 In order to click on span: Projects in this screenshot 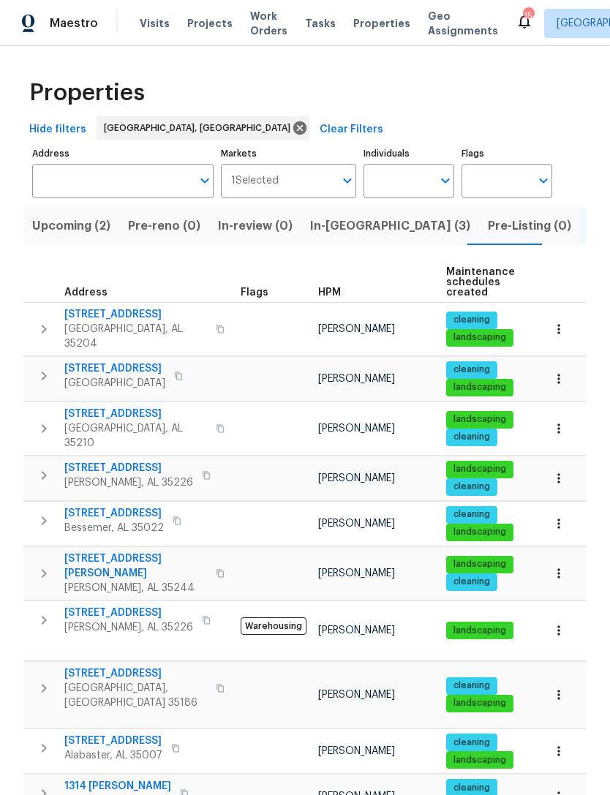, I will do `click(210, 23)`.